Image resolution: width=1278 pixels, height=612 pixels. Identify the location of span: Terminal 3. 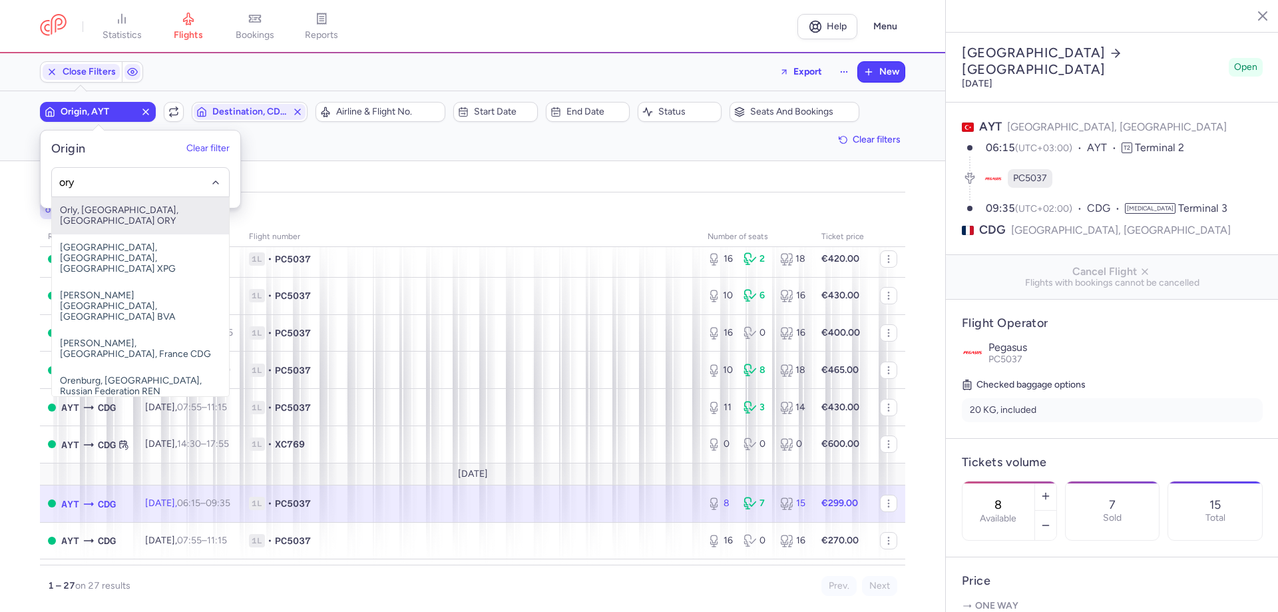
(1203, 208).